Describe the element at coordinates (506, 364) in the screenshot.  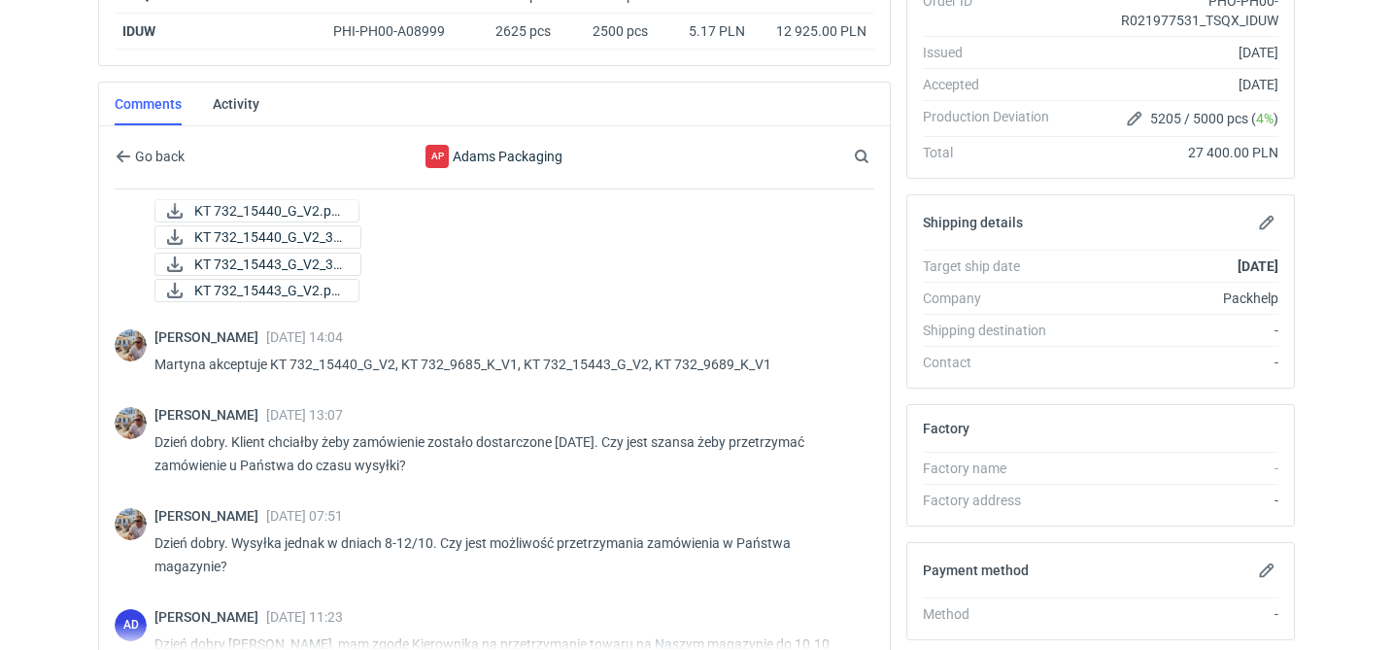
I see `p: Martyna akceptuje KT 732_15440_G_V2, KT 732_9685_K_V1, KT 732_15443_G_V2, KT 732_9689_K_V1` at that location.